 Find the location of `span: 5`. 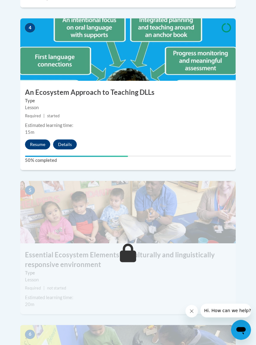

span: 5 is located at coordinates (30, 191).